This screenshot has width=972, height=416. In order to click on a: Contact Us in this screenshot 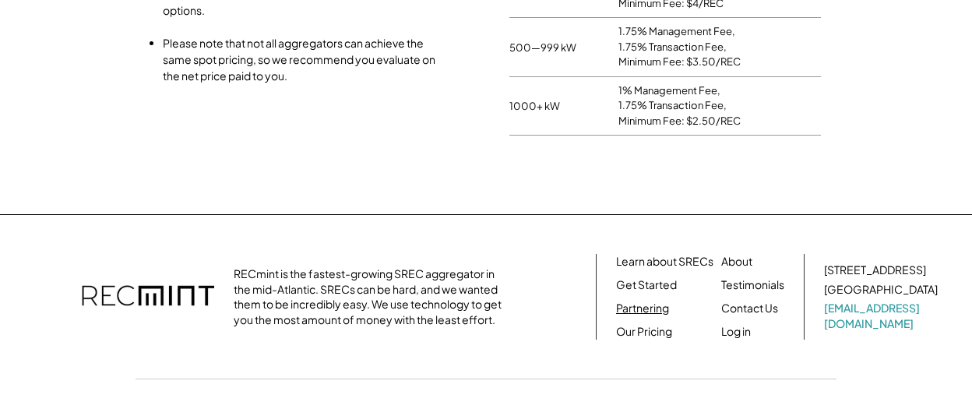, I will do `click(749, 308)`.